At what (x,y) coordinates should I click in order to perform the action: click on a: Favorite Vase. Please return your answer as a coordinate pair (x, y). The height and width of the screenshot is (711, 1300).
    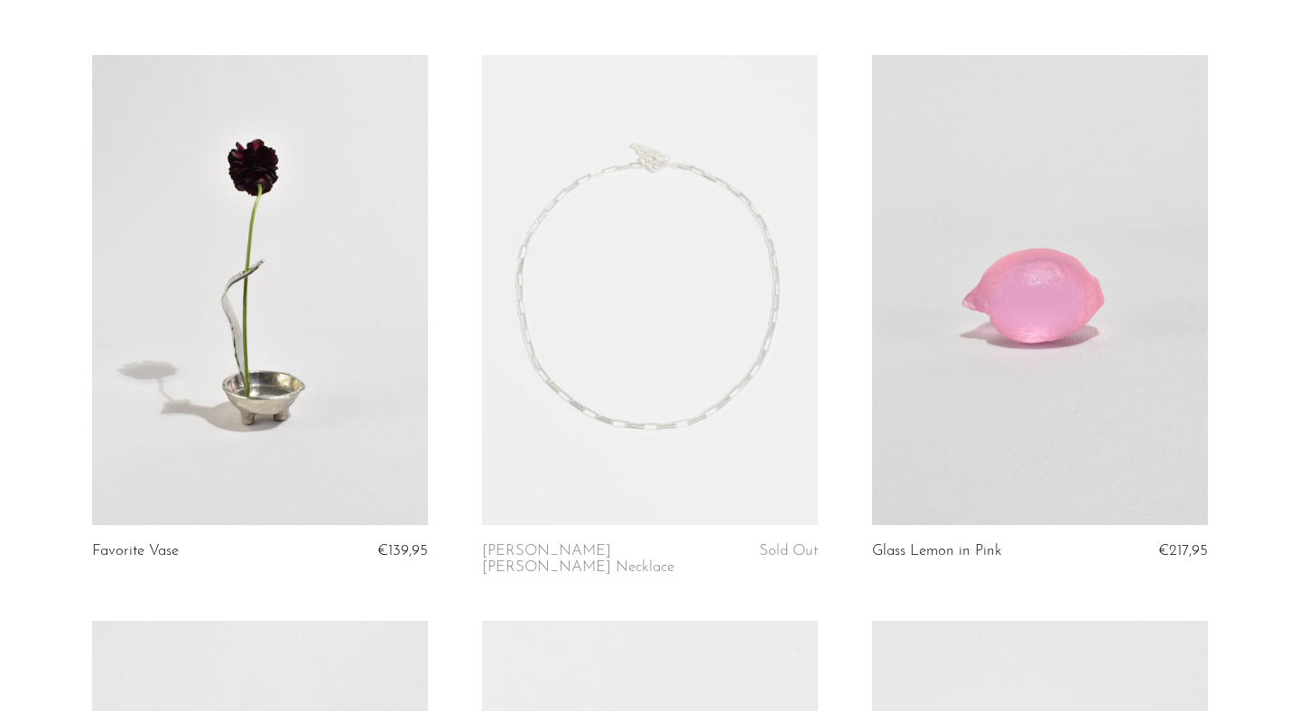
    Looking at the image, I should click on (135, 552).